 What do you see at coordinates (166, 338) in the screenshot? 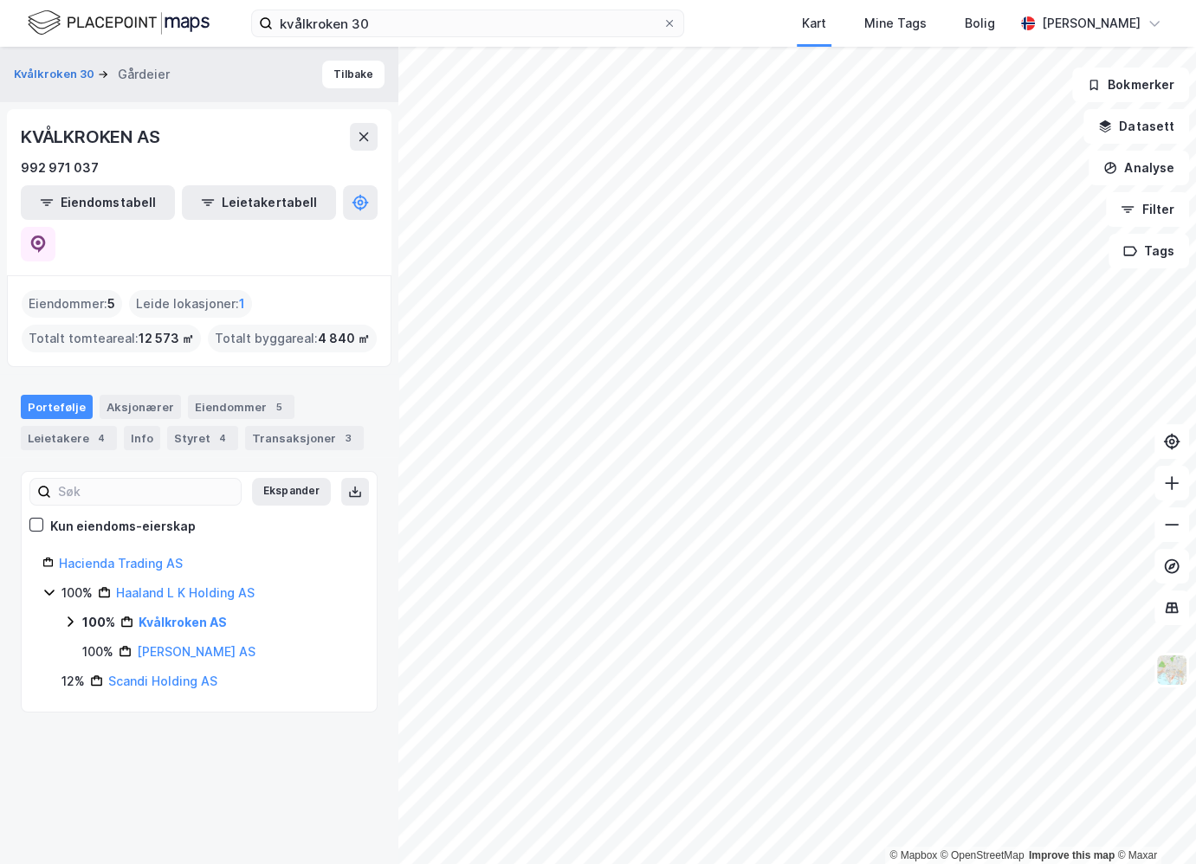
I see `span: 12 573 ㎡` at bounding box center [166, 338].